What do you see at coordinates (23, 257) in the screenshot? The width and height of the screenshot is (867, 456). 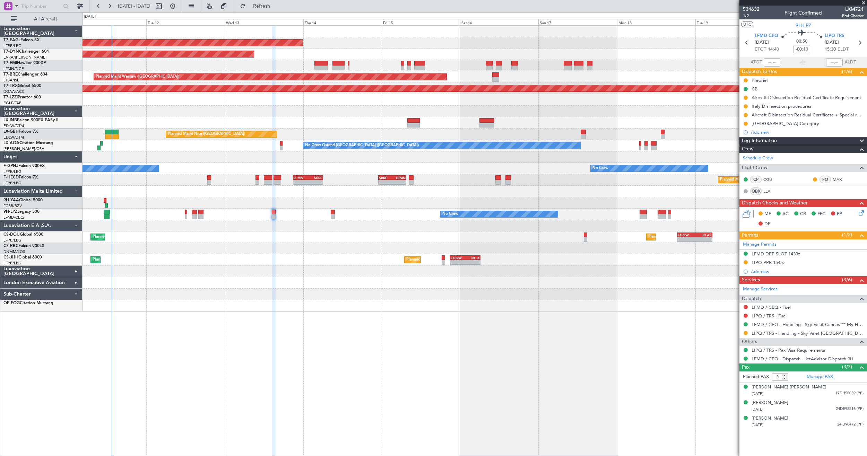 I see `a: CS-JHHGlobal 6000` at bounding box center [23, 257].